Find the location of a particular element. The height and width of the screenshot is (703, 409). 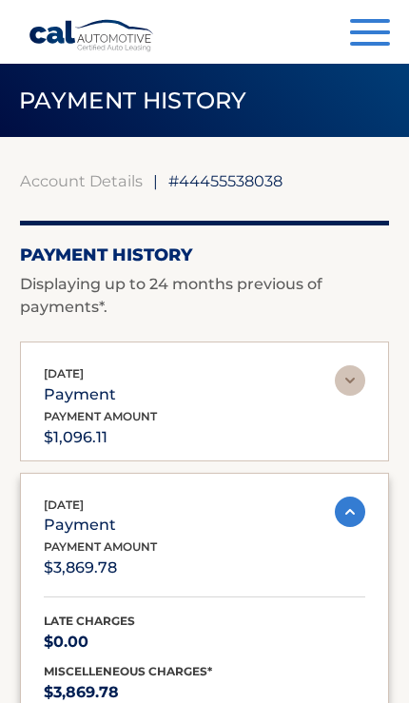

p: $3,869.78 is located at coordinates (100, 568).